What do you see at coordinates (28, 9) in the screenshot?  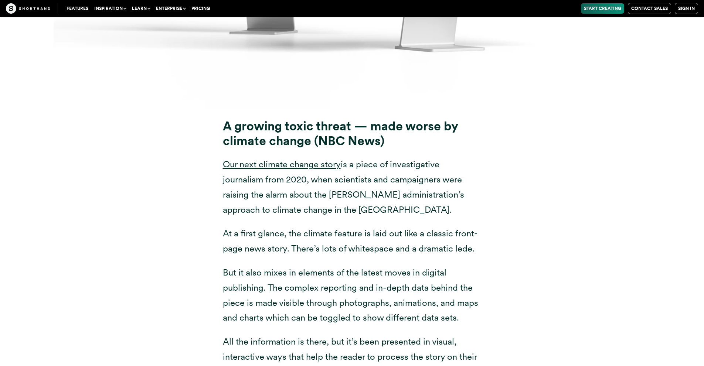 I see `img: The Craft` at bounding box center [28, 9].